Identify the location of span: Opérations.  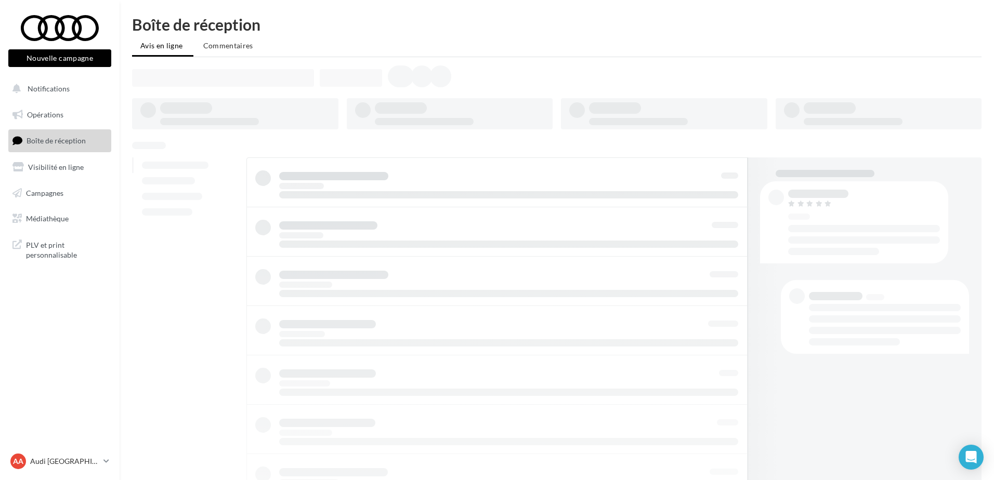
(45, 114).